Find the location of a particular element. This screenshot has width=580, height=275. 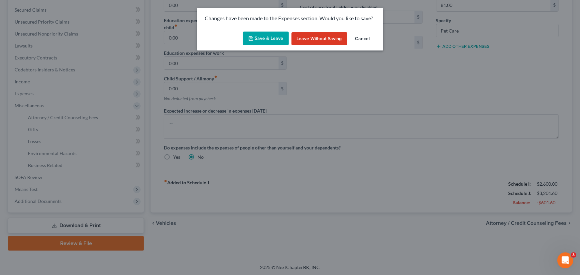

button: Leave without Saving is located at coordinates (320, 39).